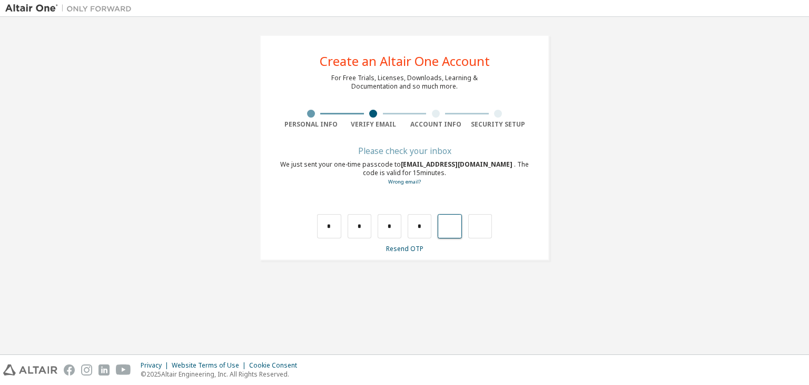  I want to click on div: Website Terms of Use, so click(210, 365).